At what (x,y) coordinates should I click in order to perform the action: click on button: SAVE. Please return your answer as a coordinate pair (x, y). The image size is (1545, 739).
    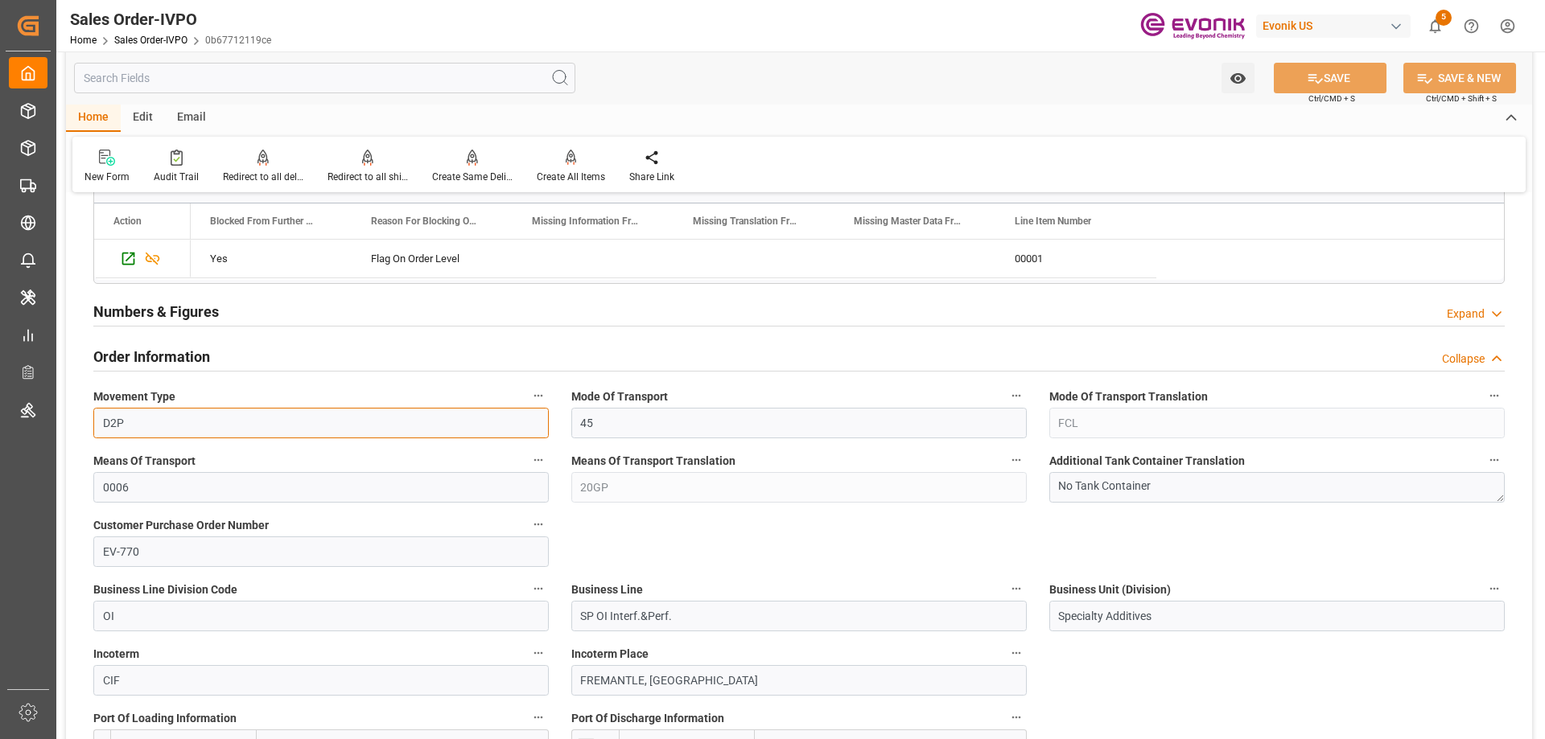
    Looking at the image, I should click on (1330, 78).